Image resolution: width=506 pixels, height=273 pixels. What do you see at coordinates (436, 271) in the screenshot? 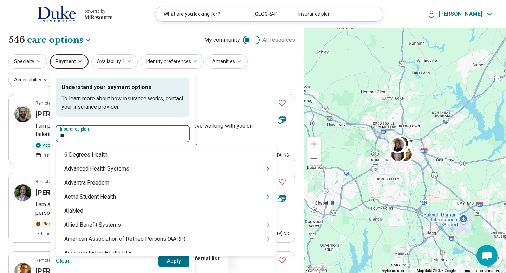
I see `span: Map data ©2025 Google` at bounding box center [436, 271].